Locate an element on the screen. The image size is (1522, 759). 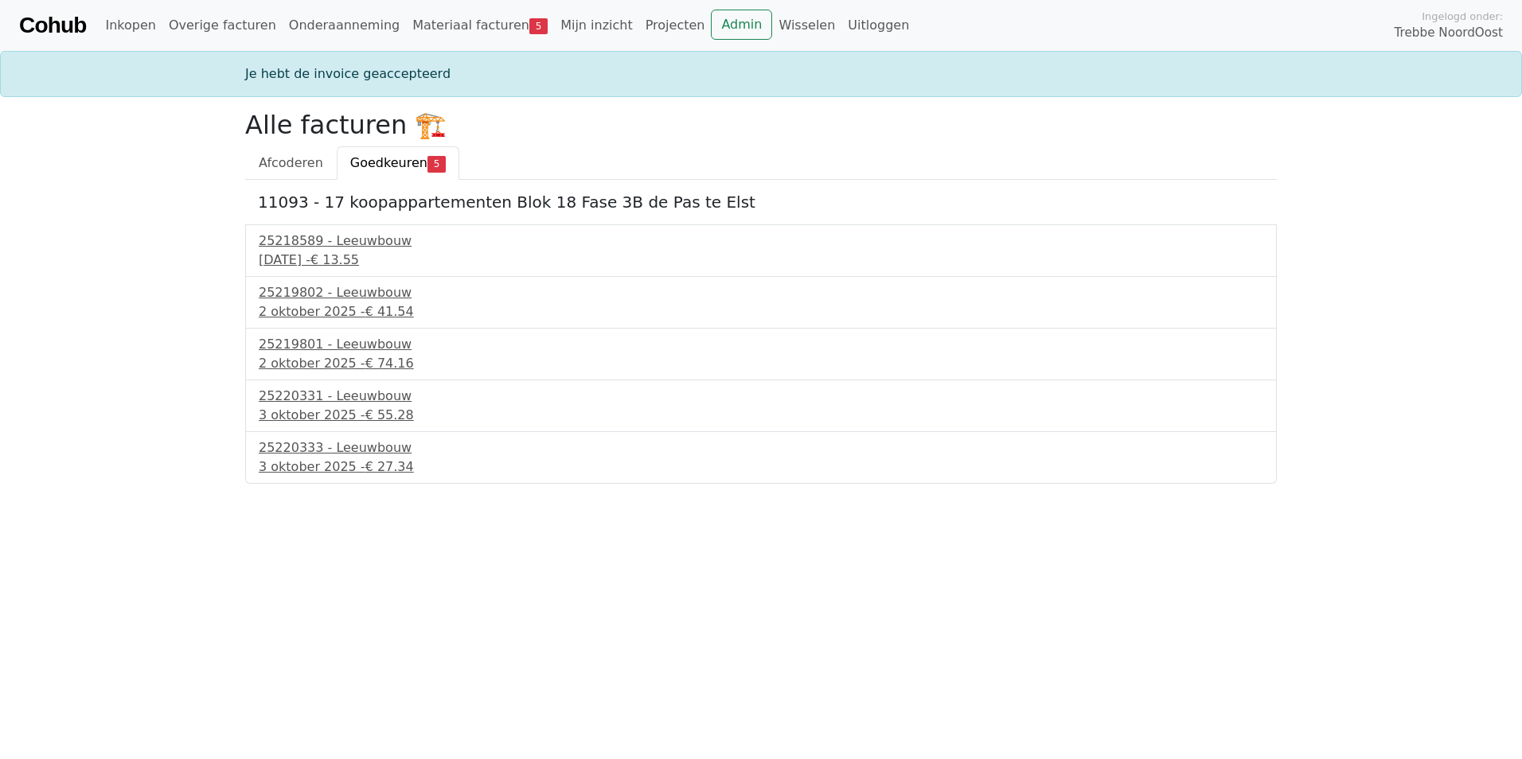
span: Goedkeuren is located at coordinates (388, 162).